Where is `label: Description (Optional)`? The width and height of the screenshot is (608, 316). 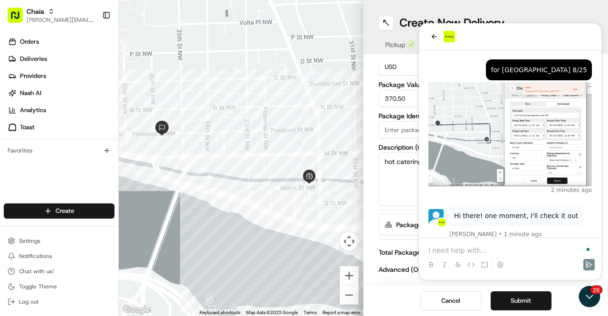 label: Description (Optional) is located at coordinates (431, 147).